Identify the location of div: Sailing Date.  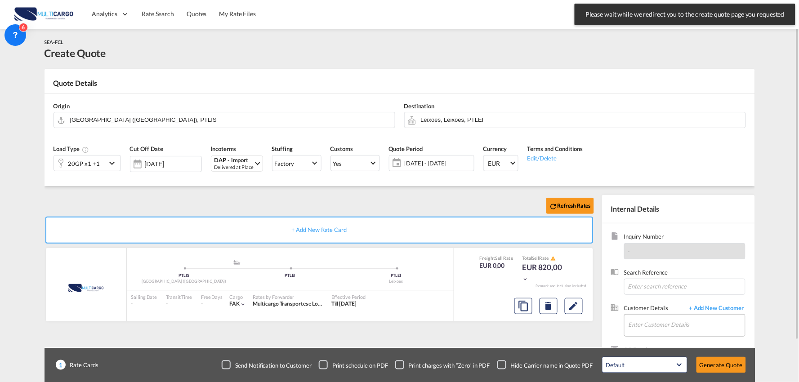
(144, 297).